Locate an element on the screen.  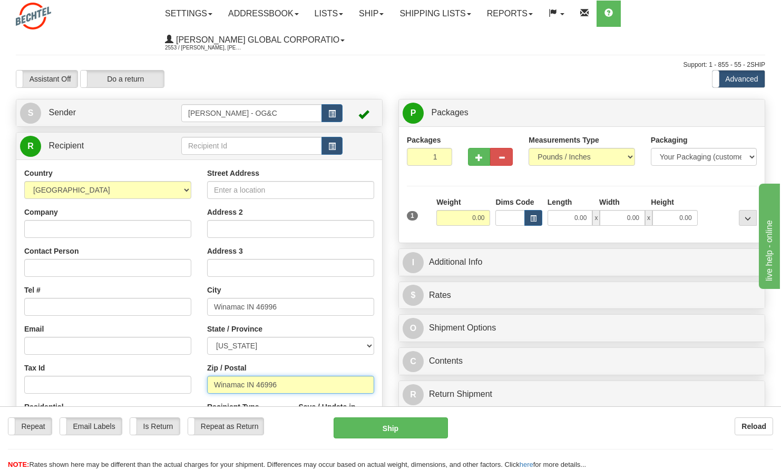
span: I is located at coordinates (413, 263).